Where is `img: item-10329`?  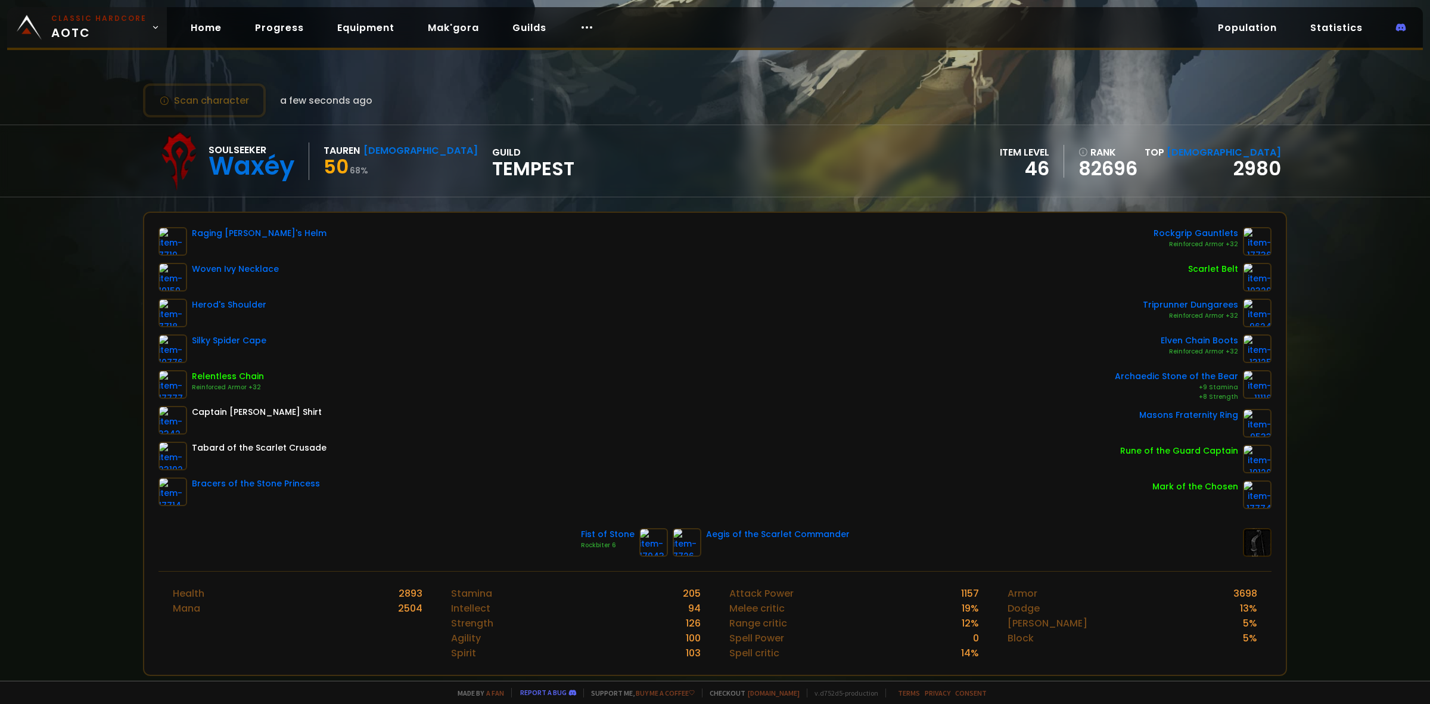 img: item-10329 is located at coordinates (1258, 277).